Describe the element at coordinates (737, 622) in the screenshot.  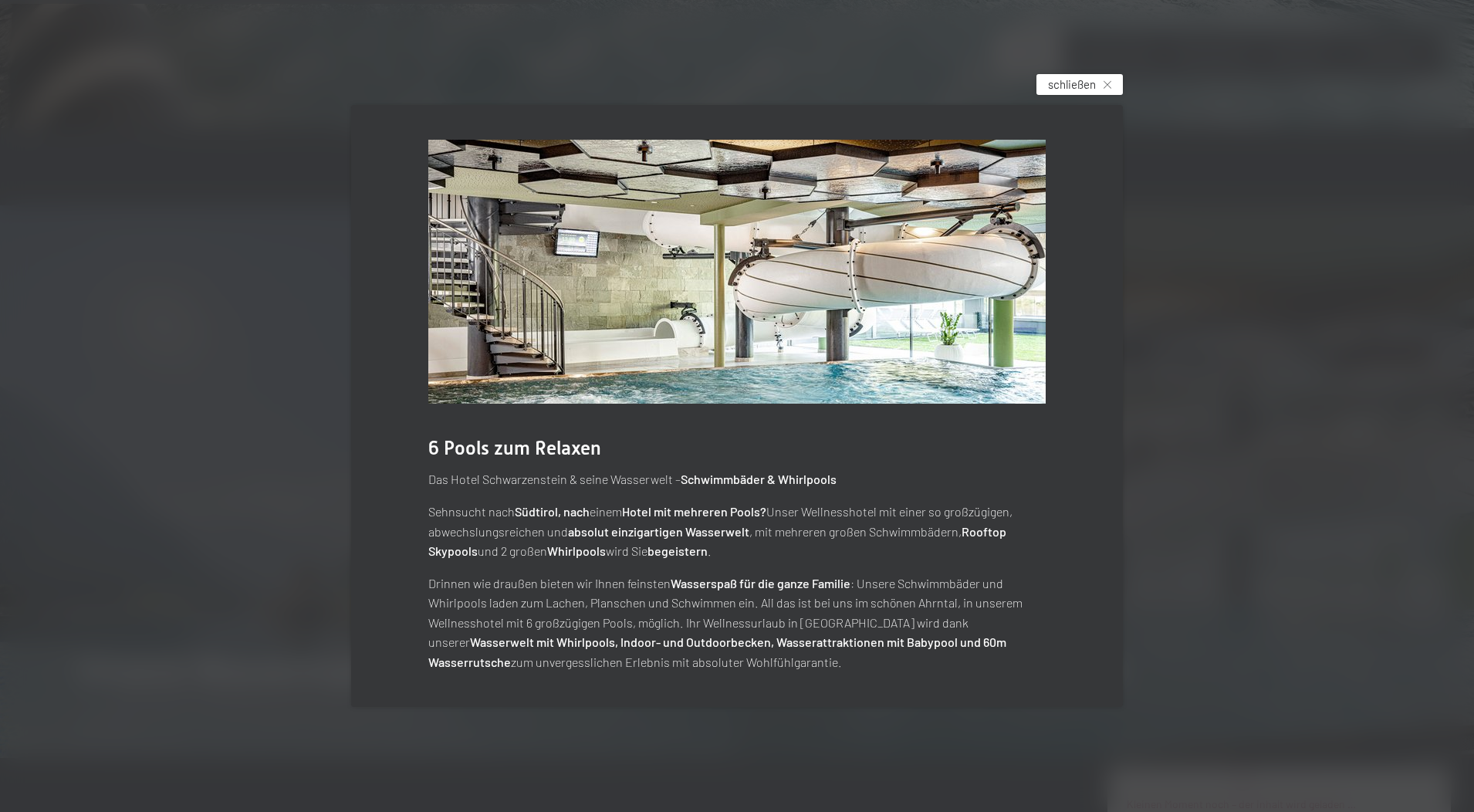
I see `p: Drinnen wie draußen bieten wir Ihnen feinsten : Unsere Schwimmbäder und Whirlpools laden zum Lach...` at that location.